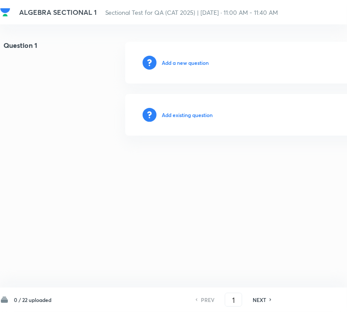  What do you see at coordinates (187, 115) in the screenshot?
I see `h6: Add existing question` at bounding box center [187, 115].